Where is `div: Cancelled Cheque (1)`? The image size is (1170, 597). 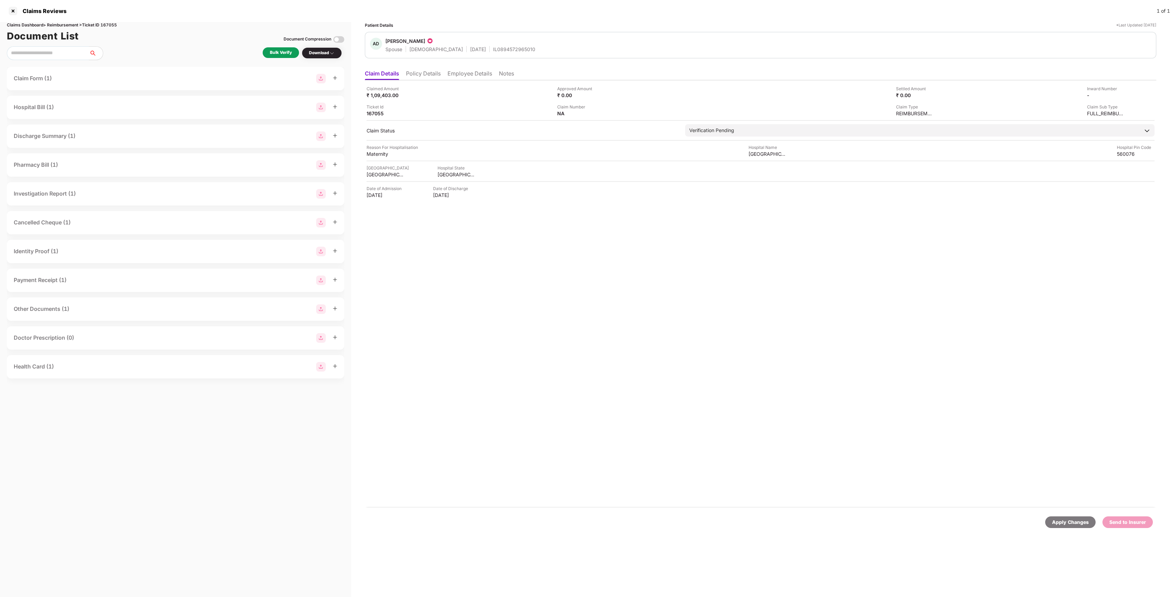 div: Cancelled Cheque (1) is located at coordinates (42, 222).